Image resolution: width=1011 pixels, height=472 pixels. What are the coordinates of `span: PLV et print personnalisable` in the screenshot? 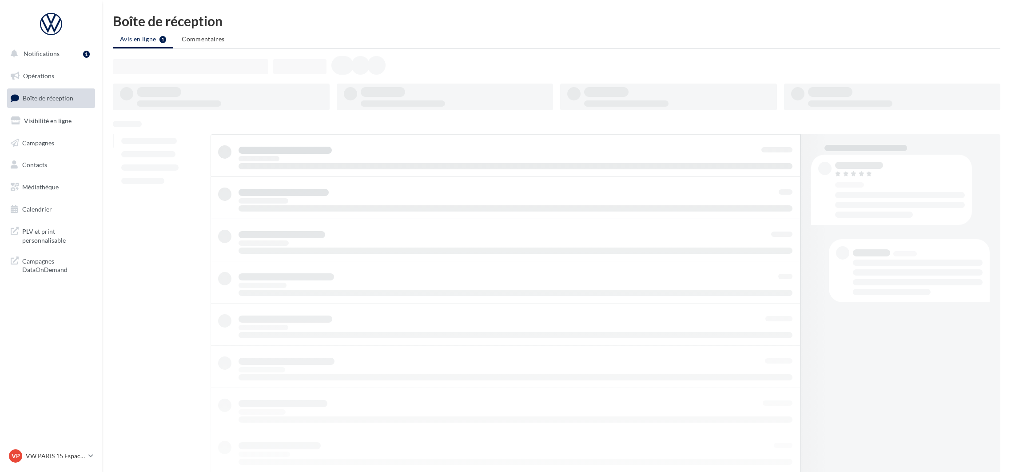 It's located at (57, 235).